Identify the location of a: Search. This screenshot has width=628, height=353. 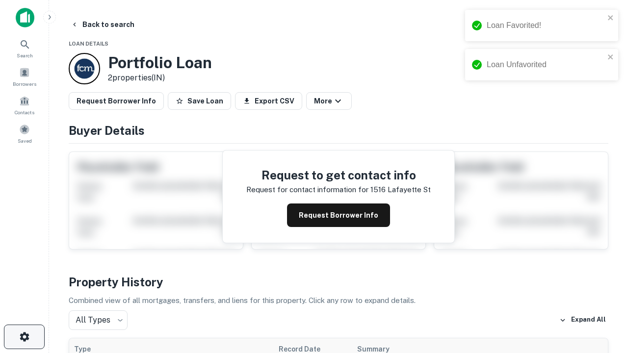
(25, 48).